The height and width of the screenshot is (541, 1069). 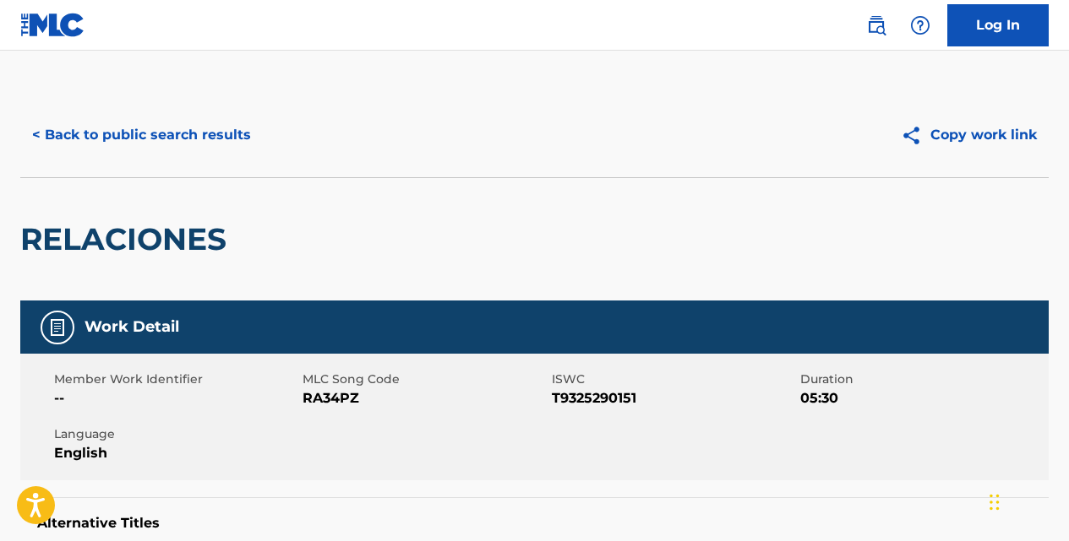 I want to click on span: ISWC, so click(x=673, y=379).